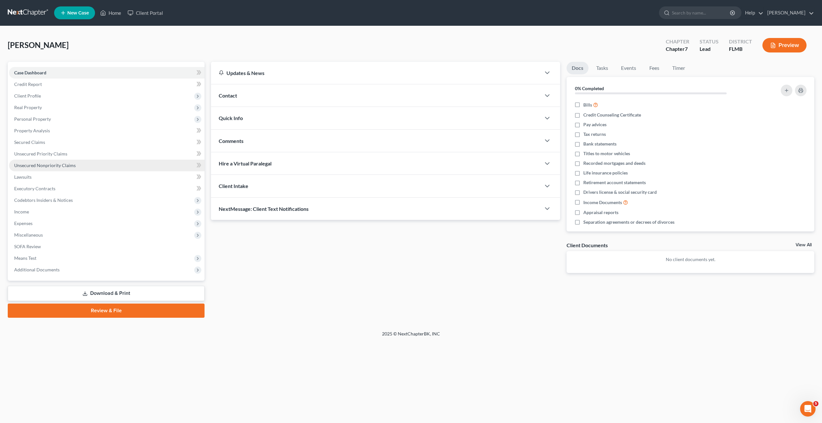 This screenshot has width=822, height=423. What do you see at coordinates (27, 96) in the screenshot?
I see `span: Client Profile` at bounding box center [27, 96].